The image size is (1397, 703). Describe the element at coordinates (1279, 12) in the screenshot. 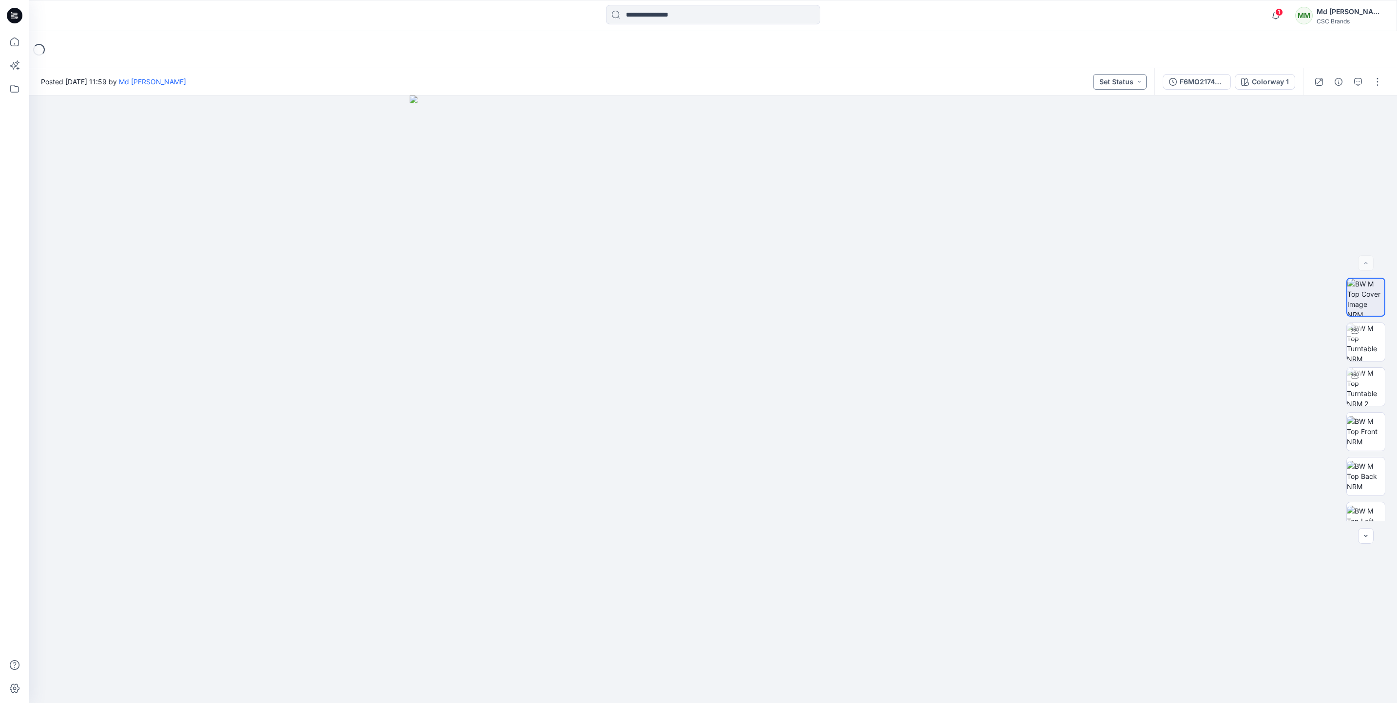

I see `span: 1` at that location.